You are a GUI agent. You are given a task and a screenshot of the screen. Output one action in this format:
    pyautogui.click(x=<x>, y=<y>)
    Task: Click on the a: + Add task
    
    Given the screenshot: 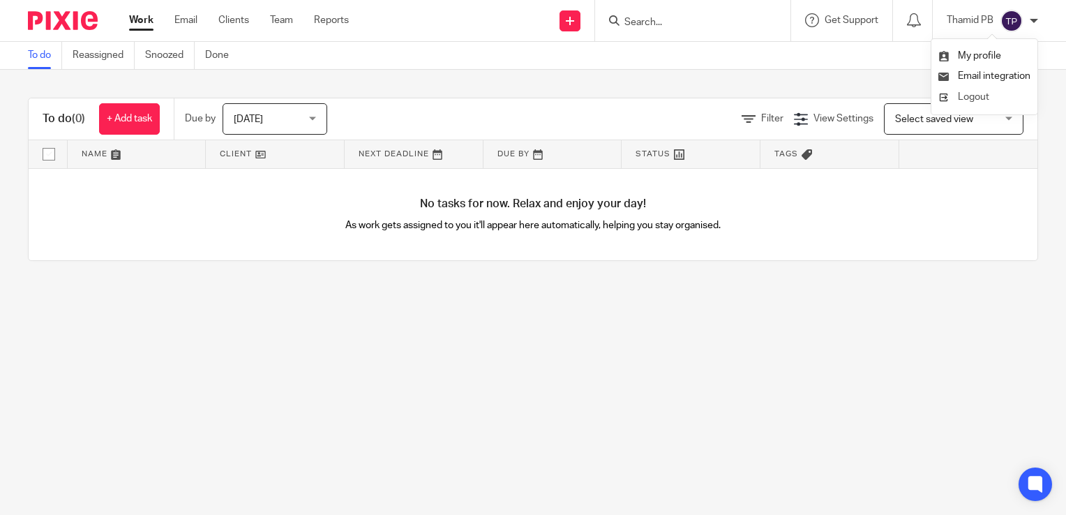 What is the action you would take?
    pyautogui.click(x=129, y=119)
    